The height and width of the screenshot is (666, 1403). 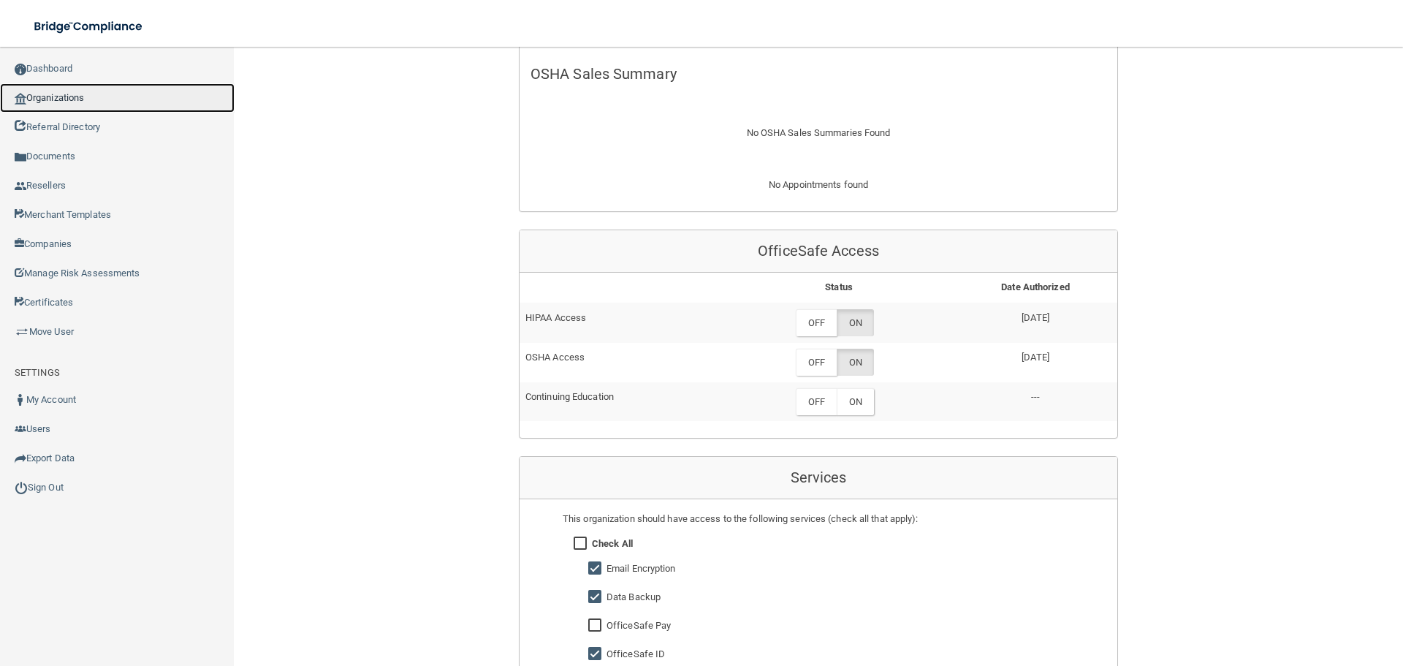 What do you see at coordinates (22, 332) in the screenshot?
I see `img: briefcase.64adab9b.png` at bounding box center [22, 332].